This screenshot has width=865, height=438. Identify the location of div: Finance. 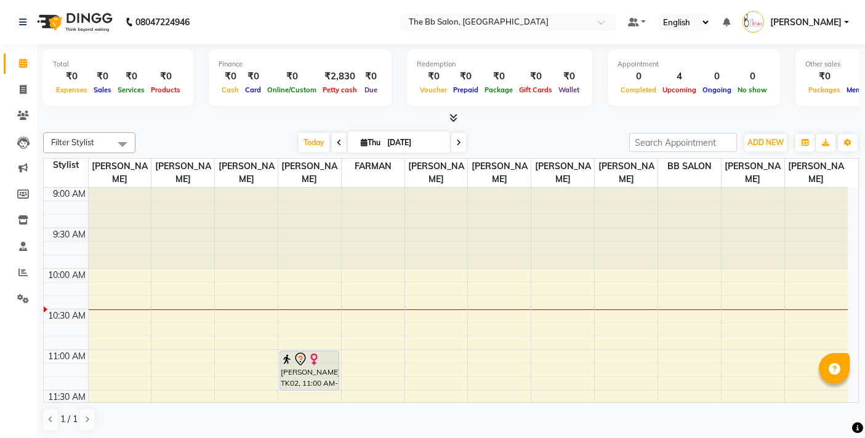
(300, 64).